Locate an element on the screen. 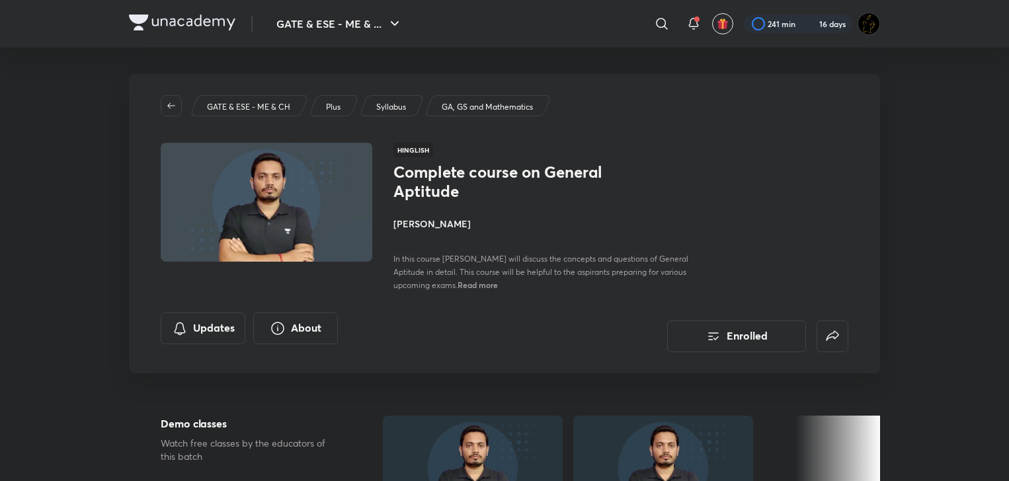 Image resolution: width=1009 pixels, height=481 pixels. img: streak is located at coordinates (810, 24).